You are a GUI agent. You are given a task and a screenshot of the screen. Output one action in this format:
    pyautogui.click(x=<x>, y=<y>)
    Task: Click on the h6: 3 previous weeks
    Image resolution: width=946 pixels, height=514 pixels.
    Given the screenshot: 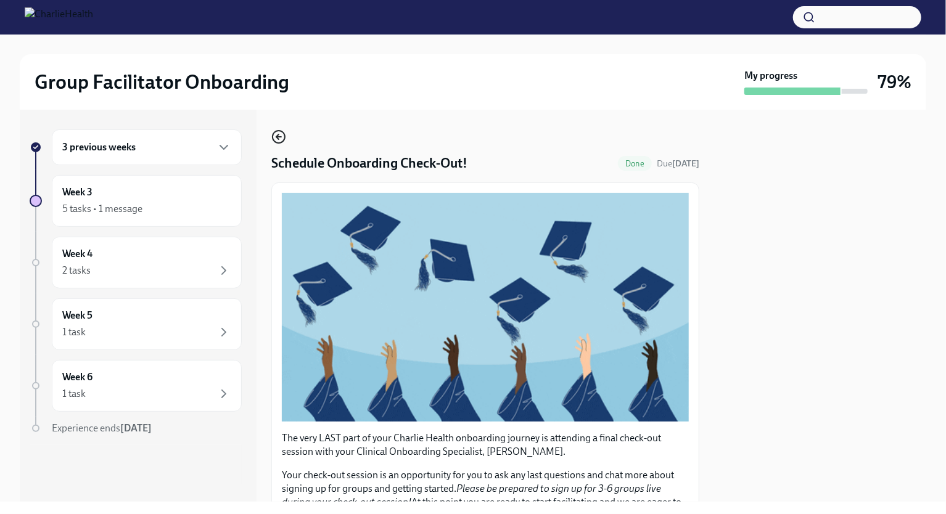 What is the action you would take?
    pyautogui.click(x=99, y=147)
    